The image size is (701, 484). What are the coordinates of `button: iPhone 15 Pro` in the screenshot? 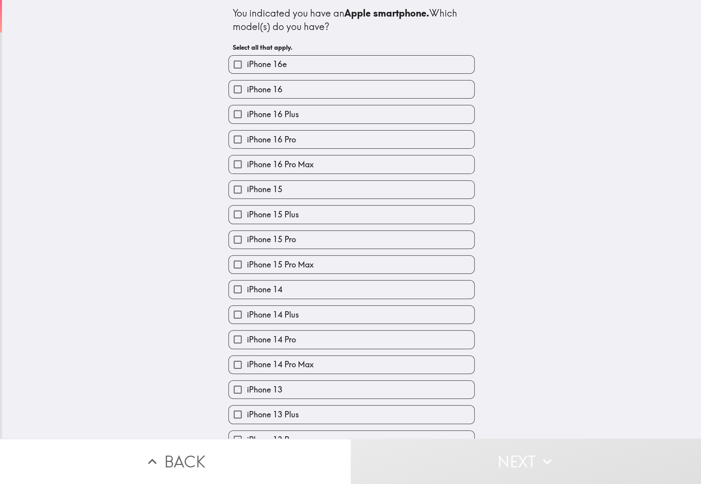 It's located at (352, 239).